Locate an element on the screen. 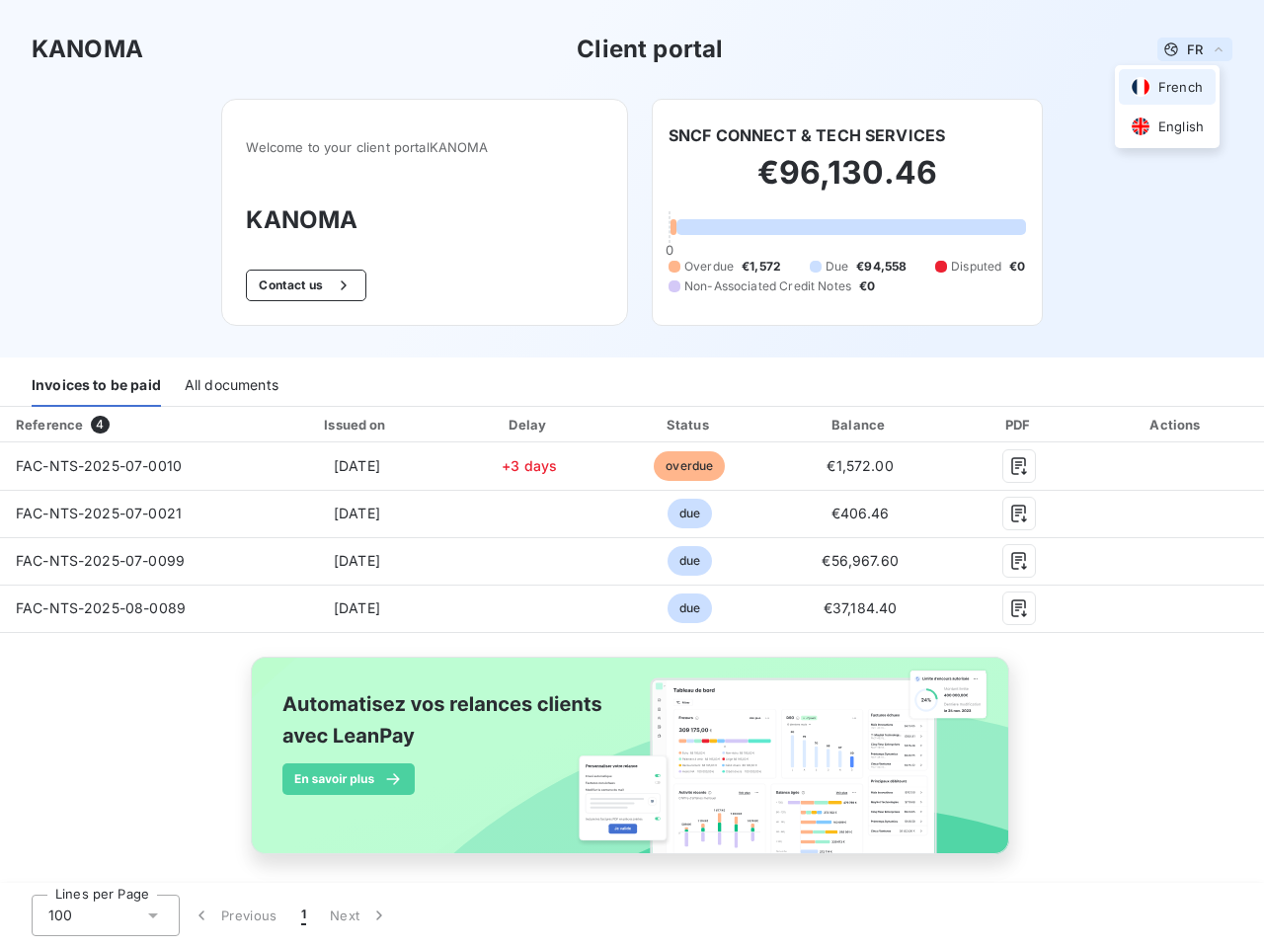  span: FAC-NTS-2025-08-0089 is located at coordinates (101, 607).